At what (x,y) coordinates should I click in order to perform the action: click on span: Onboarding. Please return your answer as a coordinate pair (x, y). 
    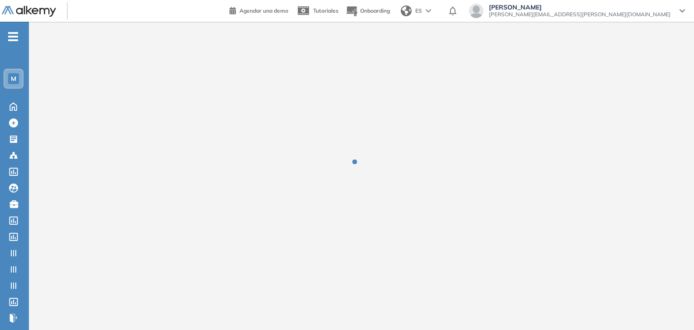
    Looking at the image, I should click on (375, 10).